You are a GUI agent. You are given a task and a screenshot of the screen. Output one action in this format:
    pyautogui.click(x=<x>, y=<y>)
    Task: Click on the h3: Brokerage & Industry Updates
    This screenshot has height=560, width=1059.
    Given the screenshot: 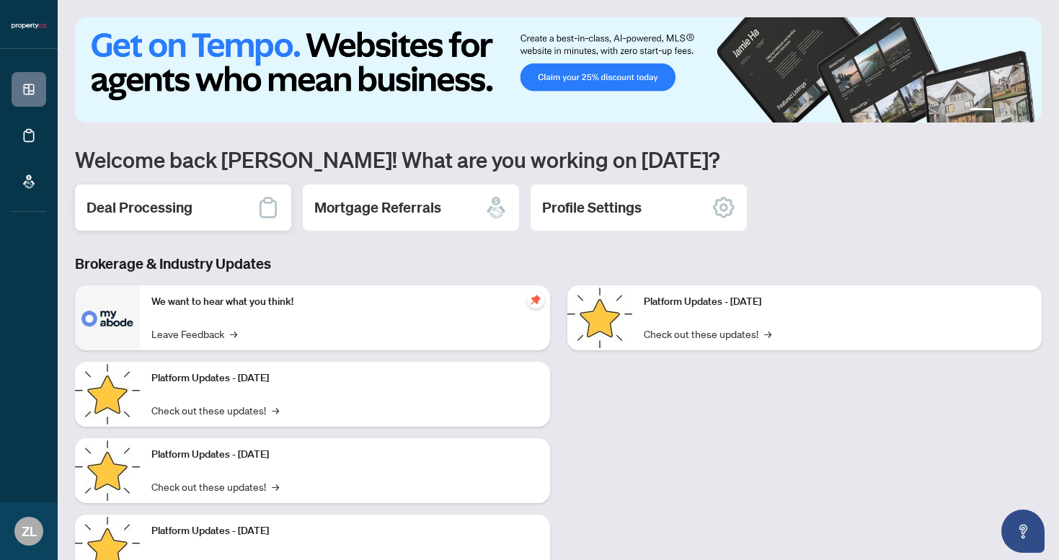 What is the action you would take?
    pyautogui.click(x=558, y=264)
    